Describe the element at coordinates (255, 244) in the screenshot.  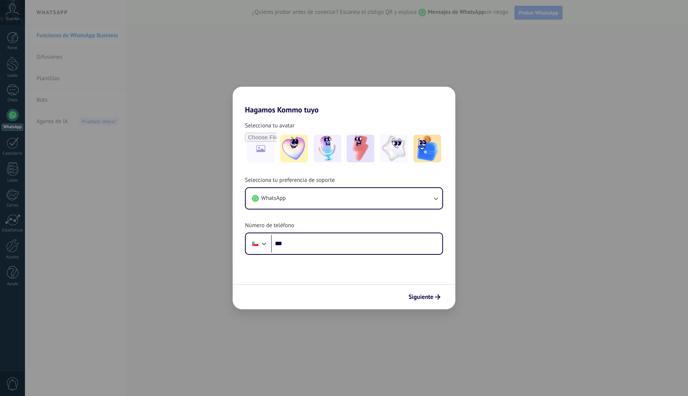
I see `div: Chile: + 56` at that location.